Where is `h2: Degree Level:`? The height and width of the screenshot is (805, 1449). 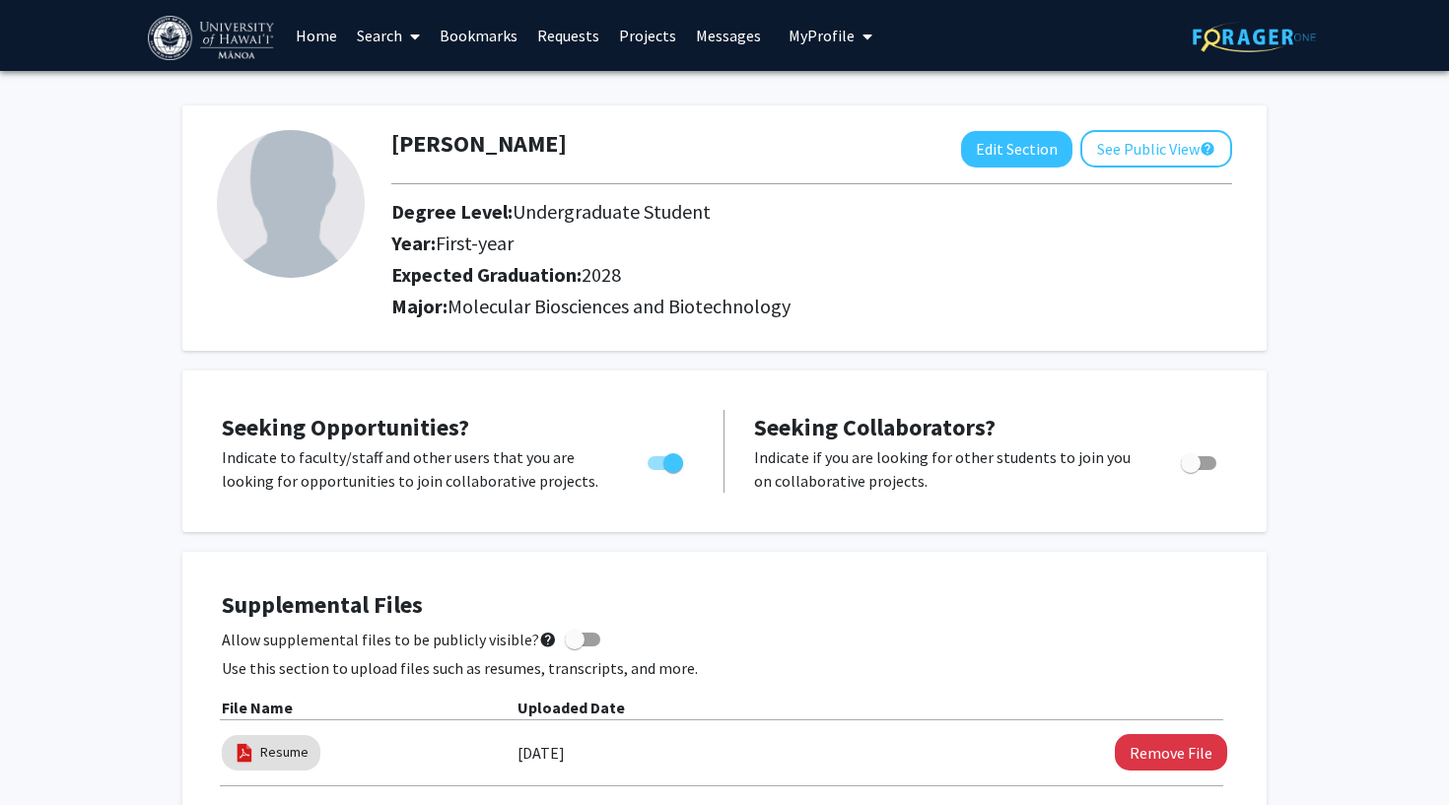
h2: Degree Level: is located at coordinates (756, 212).